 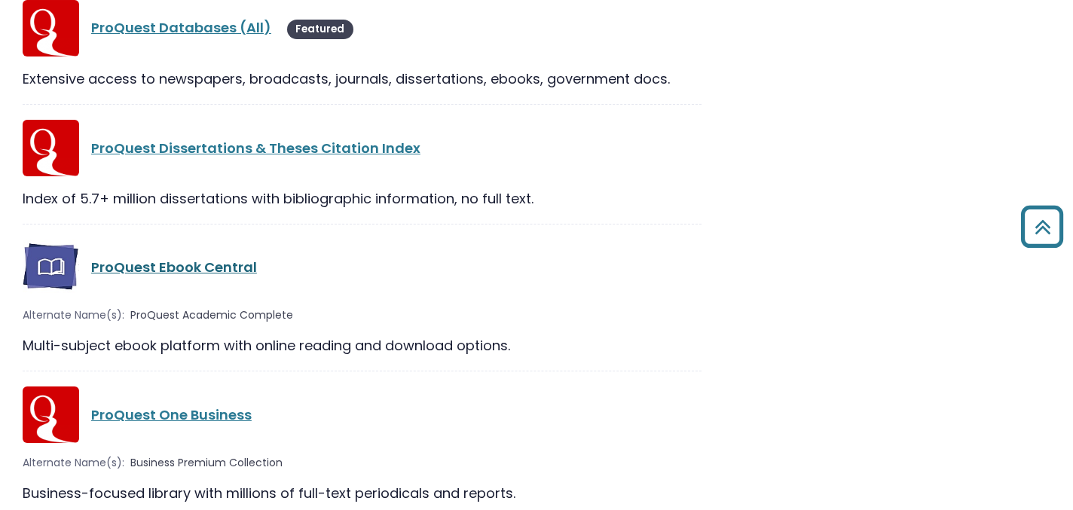 I want to click on div: Multi-subject ebook platform with online reading and download options., so click(x=362, y=345).